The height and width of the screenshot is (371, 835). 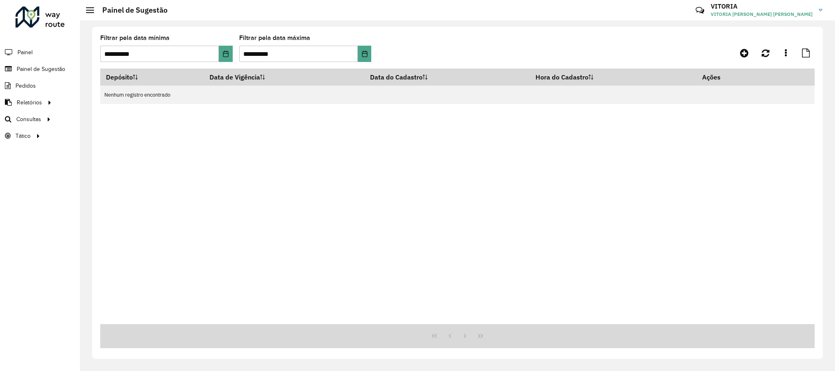 I want to click on label: Filtrar pela data máxima, so click(x=275, y=38).